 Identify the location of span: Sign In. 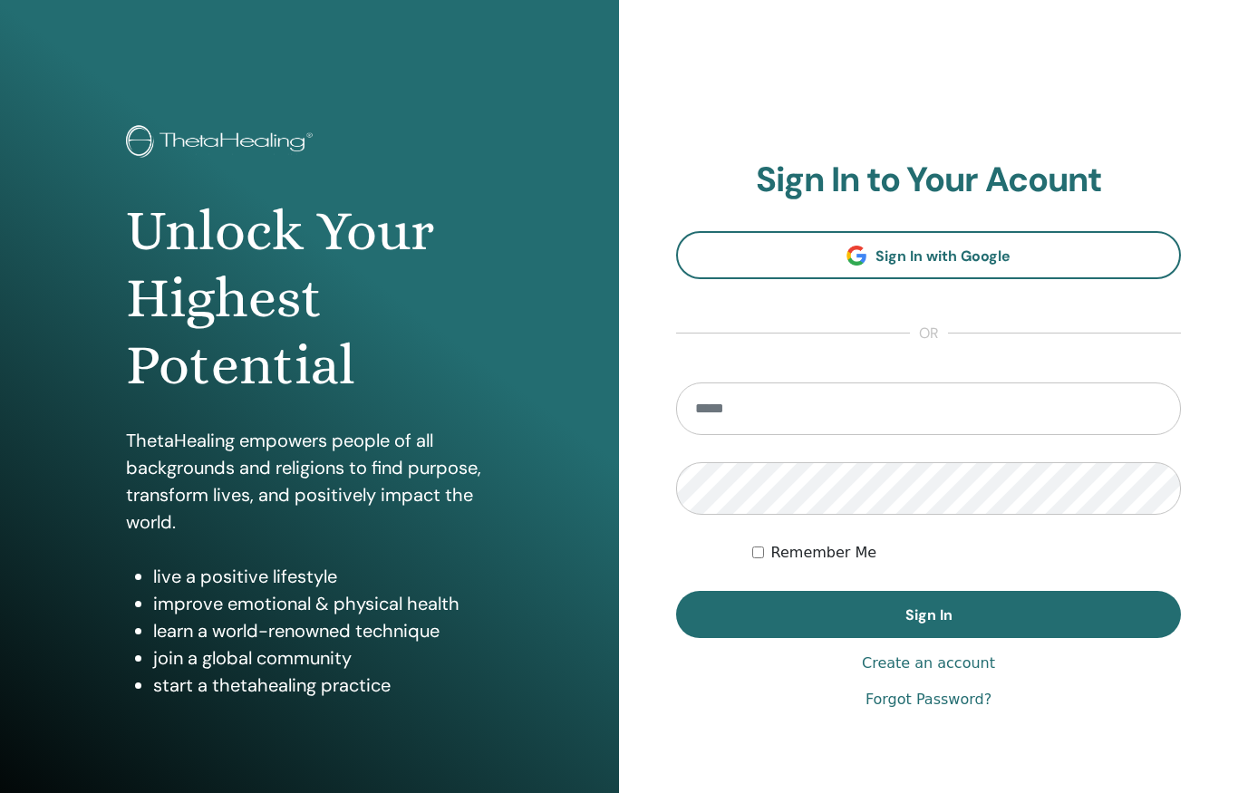
(929, 614).